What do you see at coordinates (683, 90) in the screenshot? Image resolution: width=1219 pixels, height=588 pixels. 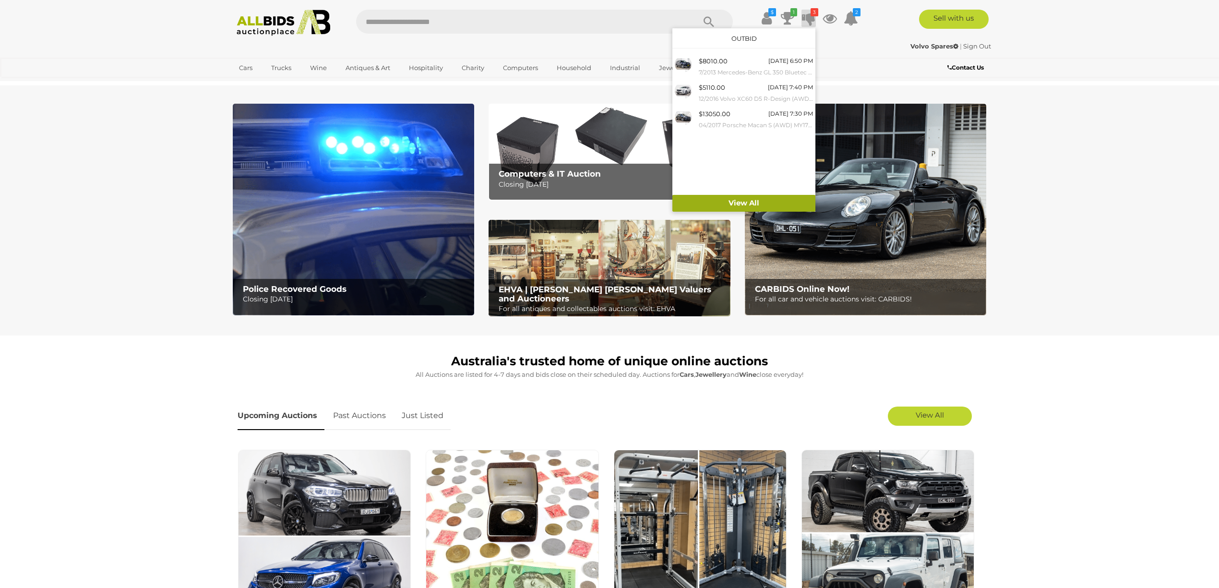 I see `img: 54548-1a_ex.jpg` at bounding box center [683, 90].